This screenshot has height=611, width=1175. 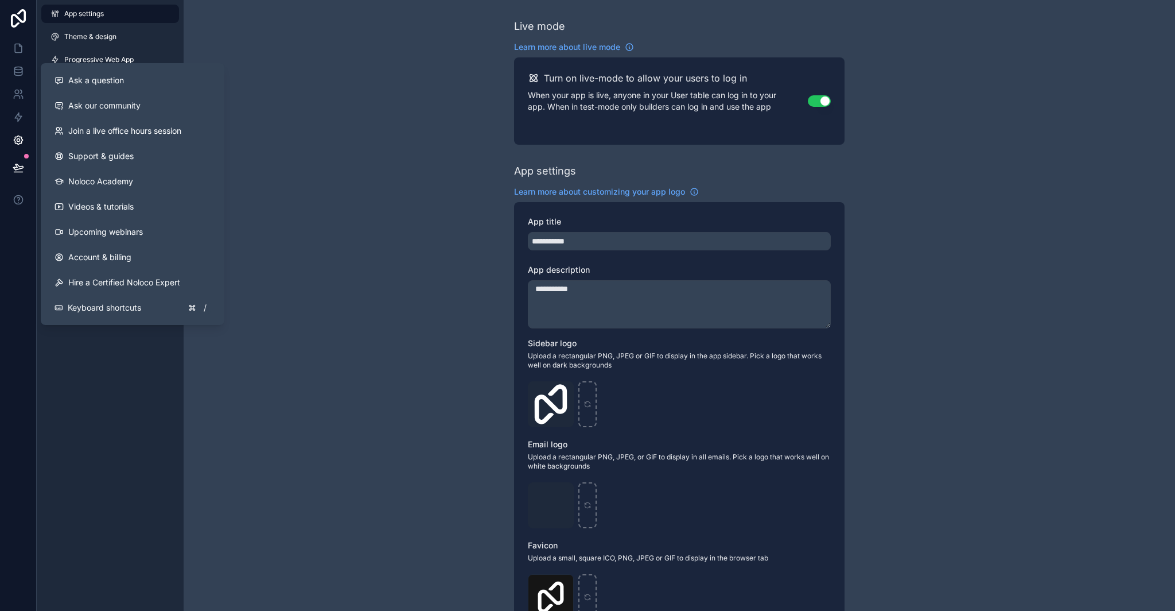 What do you see at coordinates (133, 308) in the screenshot?
I see `button: Keyboard shortcuts/` at bounding box center [133, 308].